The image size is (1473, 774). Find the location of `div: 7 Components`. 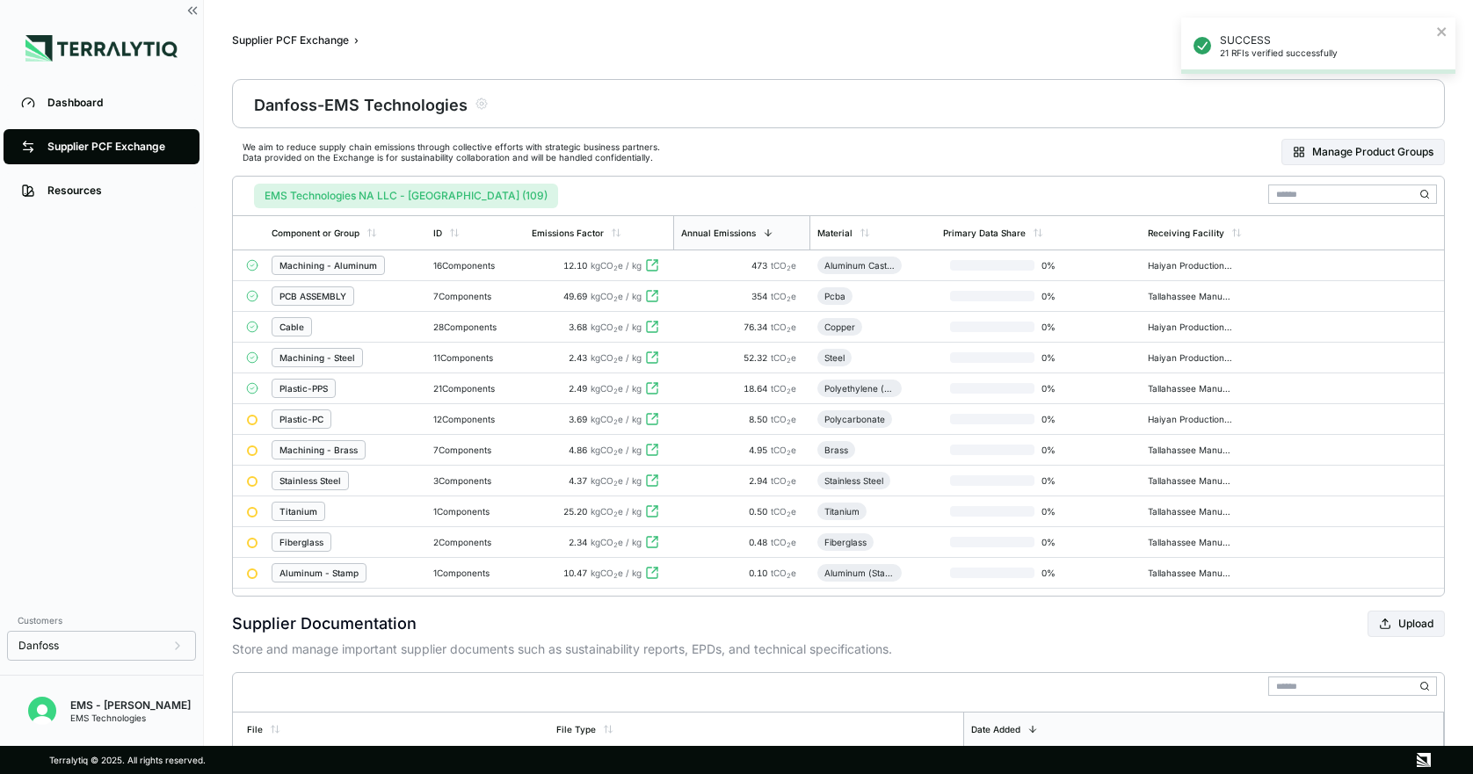

div: 7 Components is located at coordinates (475, 450).